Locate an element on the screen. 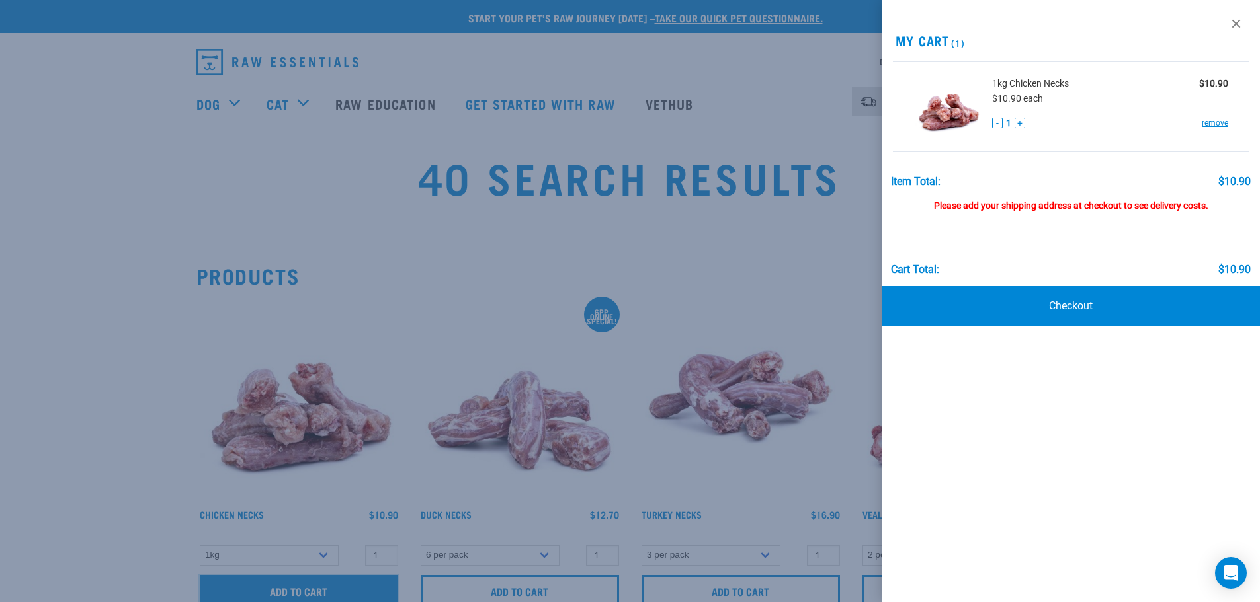  span: $10.90 each is located at coordinates (1017, 99).